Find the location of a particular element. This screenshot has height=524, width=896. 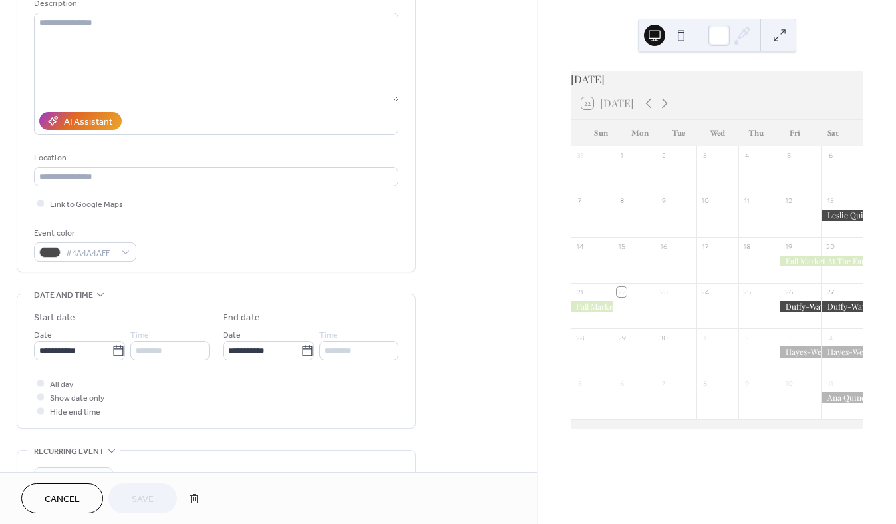

div: 17 is located at coordinates (705, 246).